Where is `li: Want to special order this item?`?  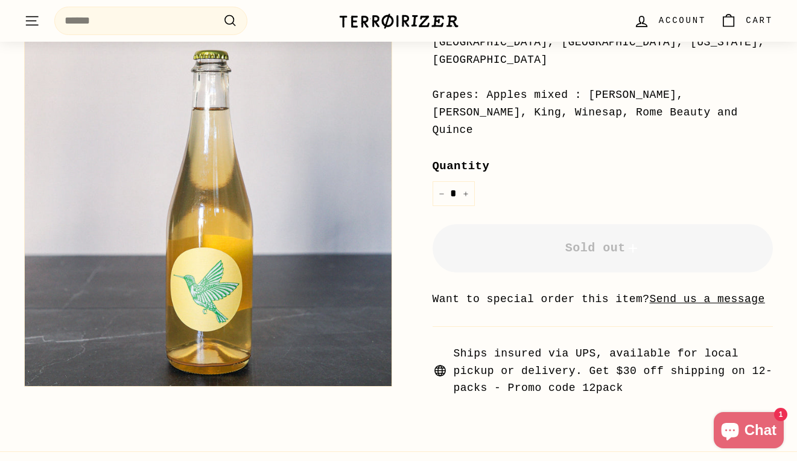 li: Want to special order this item? is located at coordinates (603, 299).